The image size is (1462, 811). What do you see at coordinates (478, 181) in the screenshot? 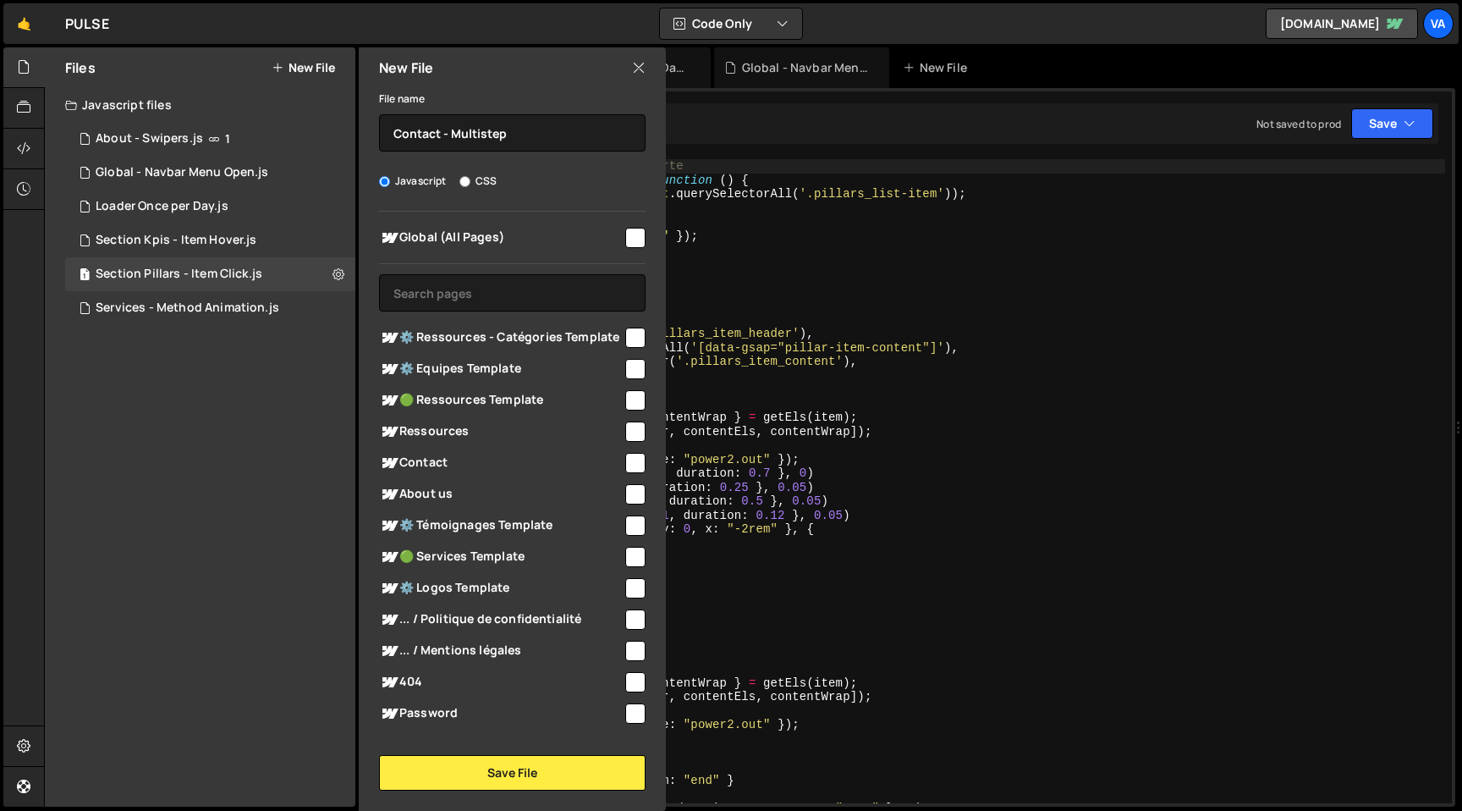
I see `label: CSS` at bounding box center [478, 181].